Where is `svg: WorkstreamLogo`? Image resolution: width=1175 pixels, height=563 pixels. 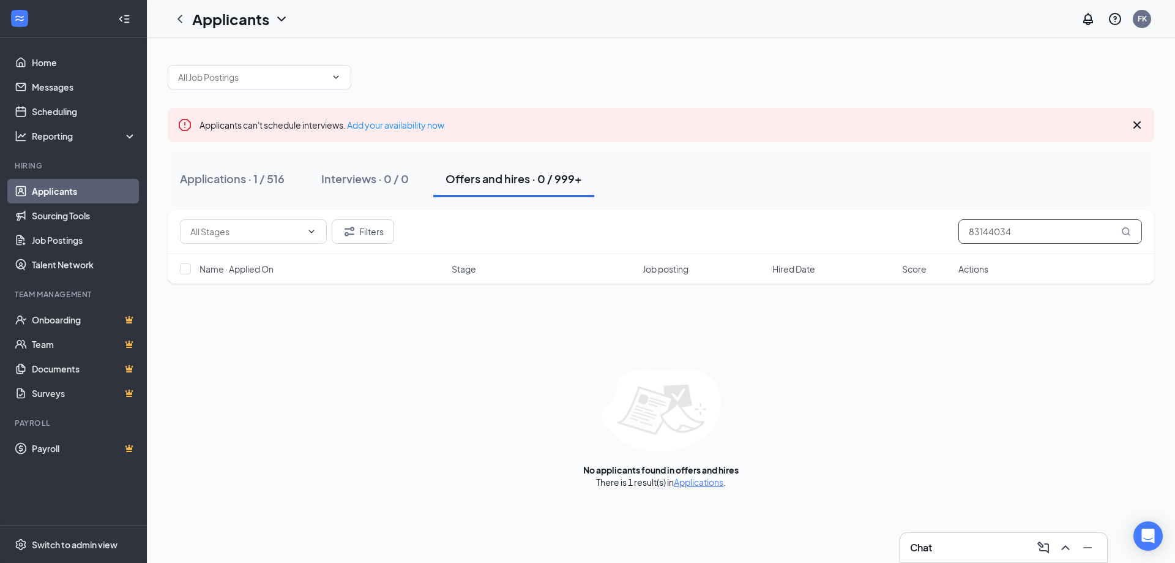 svg: WorkstreamLogo is located at coordinates (20, 18).